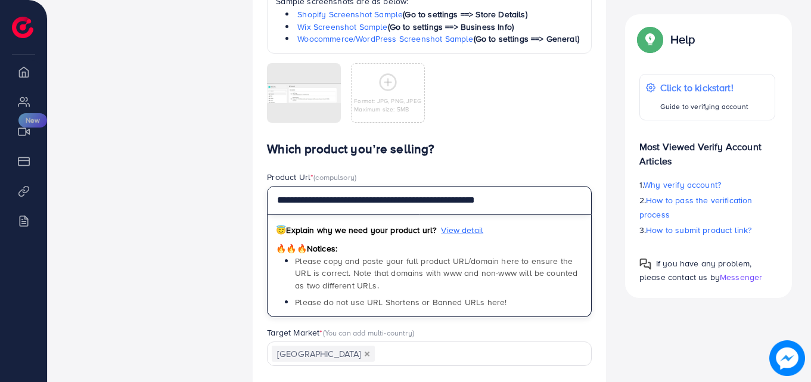  Describe the element at coordinates (385, 39) in the screenshot. I see `a: Woocommerce/WordPress Screenshot Sample` at that location.